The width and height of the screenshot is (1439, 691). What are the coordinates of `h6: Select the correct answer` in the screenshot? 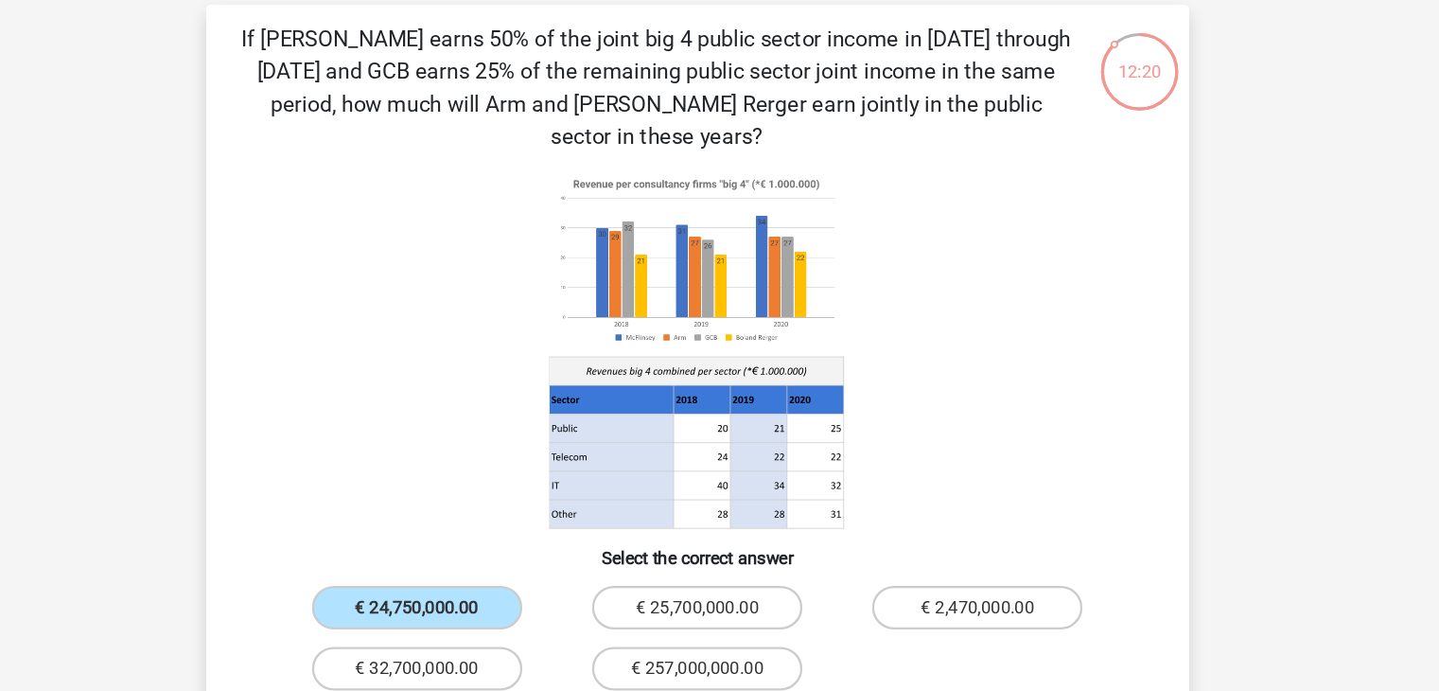 It's located at (720, 552).